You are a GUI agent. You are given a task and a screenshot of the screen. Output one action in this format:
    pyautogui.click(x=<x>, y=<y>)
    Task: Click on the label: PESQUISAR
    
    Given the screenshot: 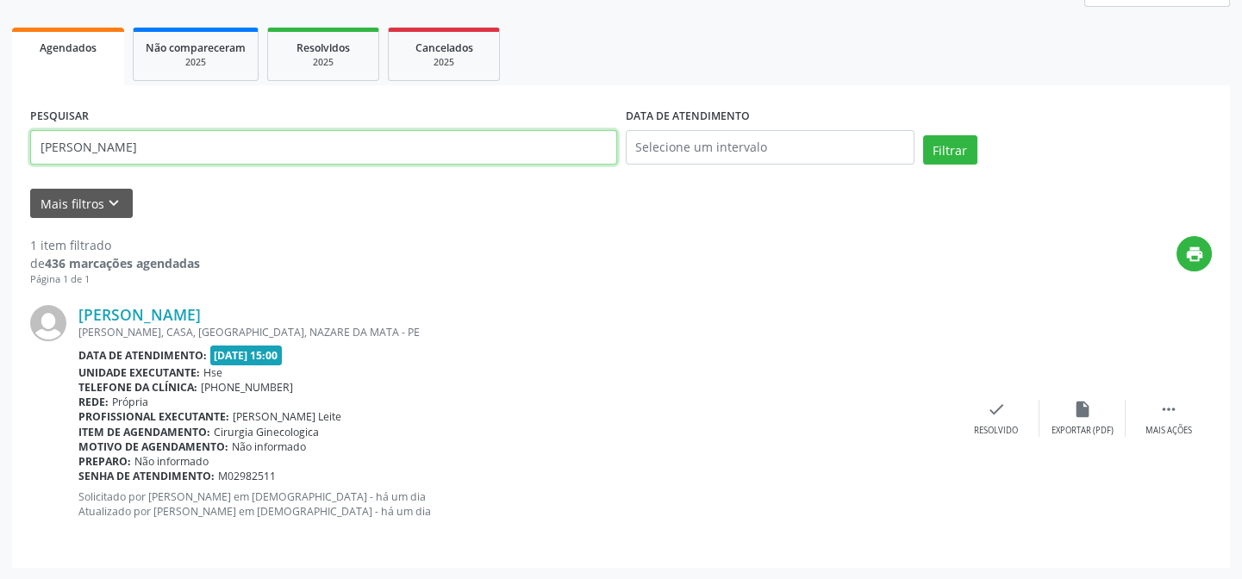 What is the action you would take?
    pyautogui.click(x=59, y=116)
    